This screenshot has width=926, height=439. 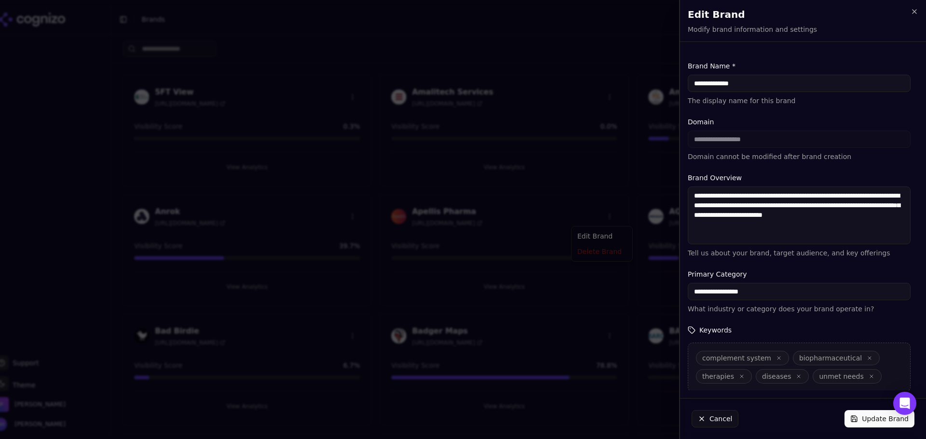 I want to click on button: Update Brand, so click(x=879, y=419).